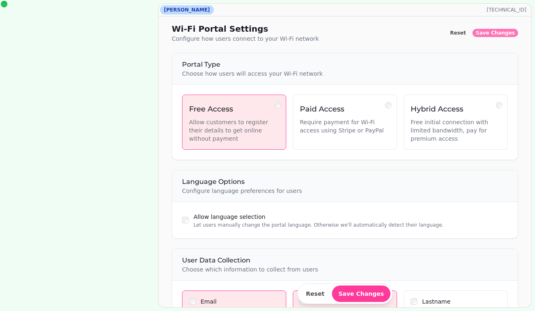  Describe the element at coordinates (245, 29) in the screenshot. I see `h2: Wi-Fi Portal Settings` at that location.